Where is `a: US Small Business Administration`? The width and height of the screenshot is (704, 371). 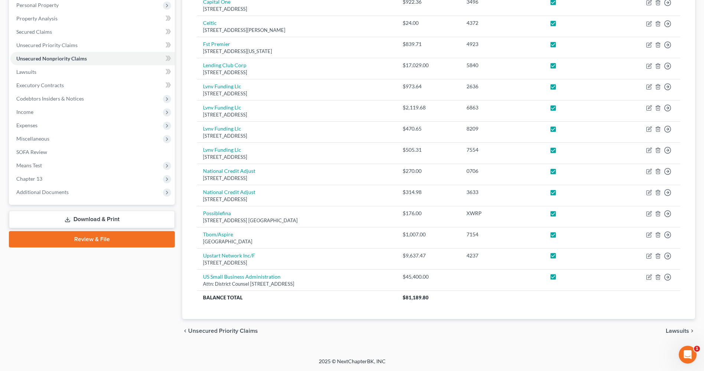 a: US Small Business Administration is located at coordinates (242, 276).